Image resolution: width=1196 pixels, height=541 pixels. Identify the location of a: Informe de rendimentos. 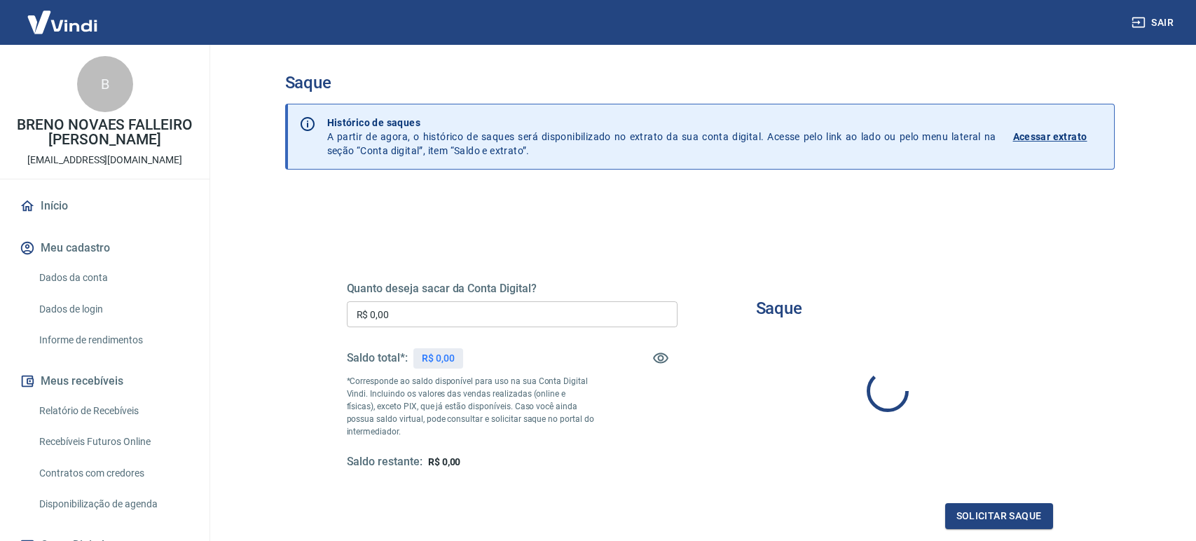
(113, 340).